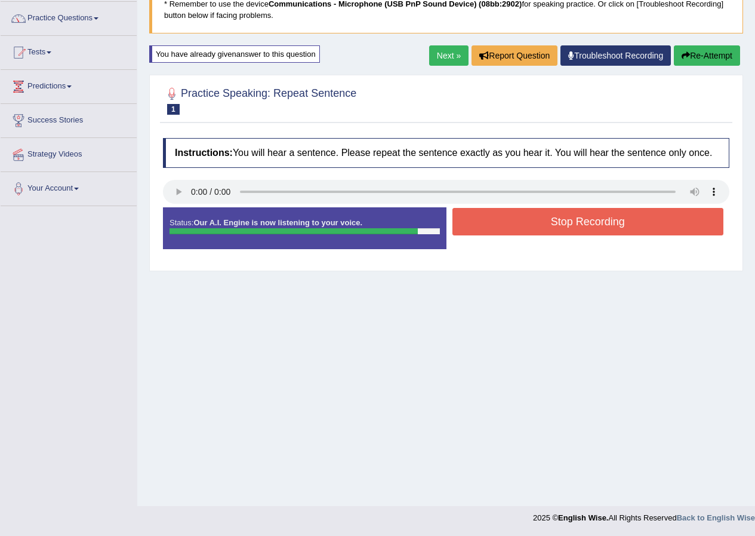  What do you see at coordinates (69, 85) in the screenshot?
I see `a: Predictions` at bounding box center [69, 85].